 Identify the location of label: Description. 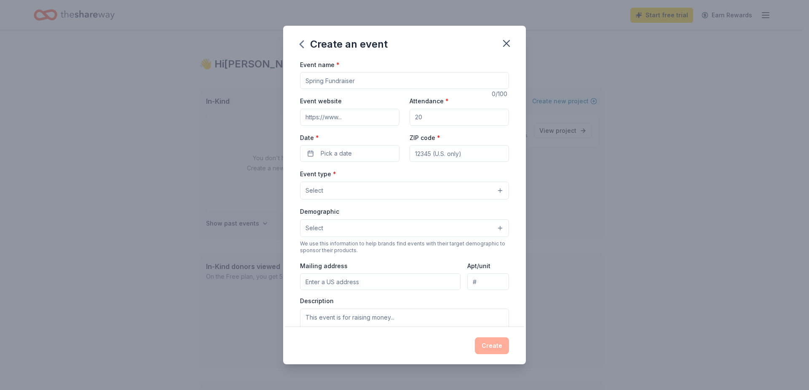
(317, 301).